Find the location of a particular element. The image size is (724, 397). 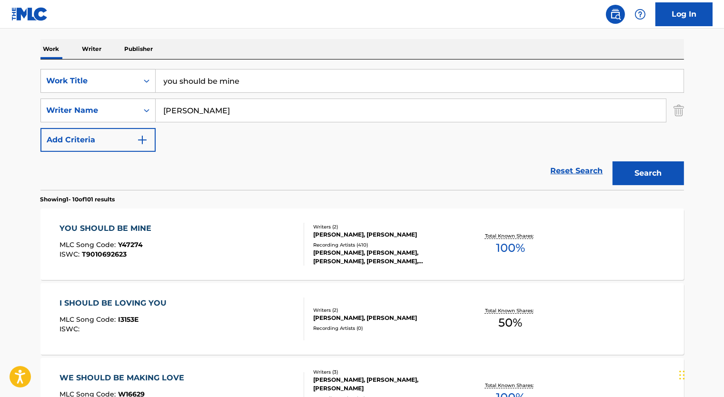

a: Public Search is located at coordinates (615, 14).